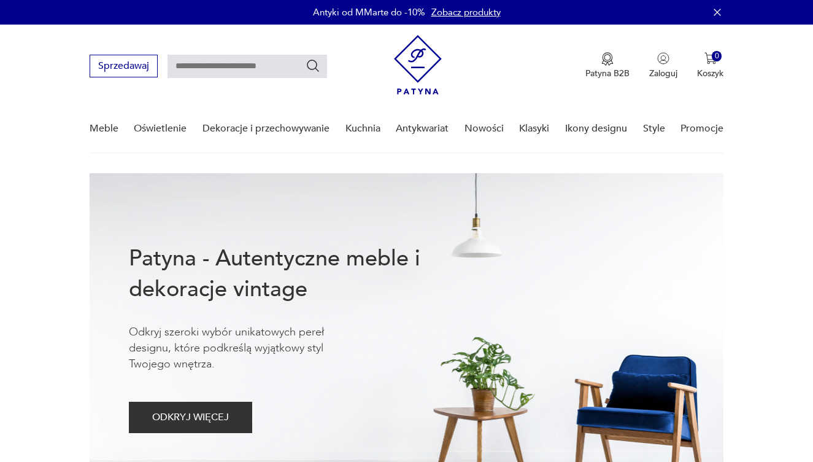 This screenshot has height=462, width=813. I want to click on button: ODKRYJ WIĘCEJ, so click(190, 417).